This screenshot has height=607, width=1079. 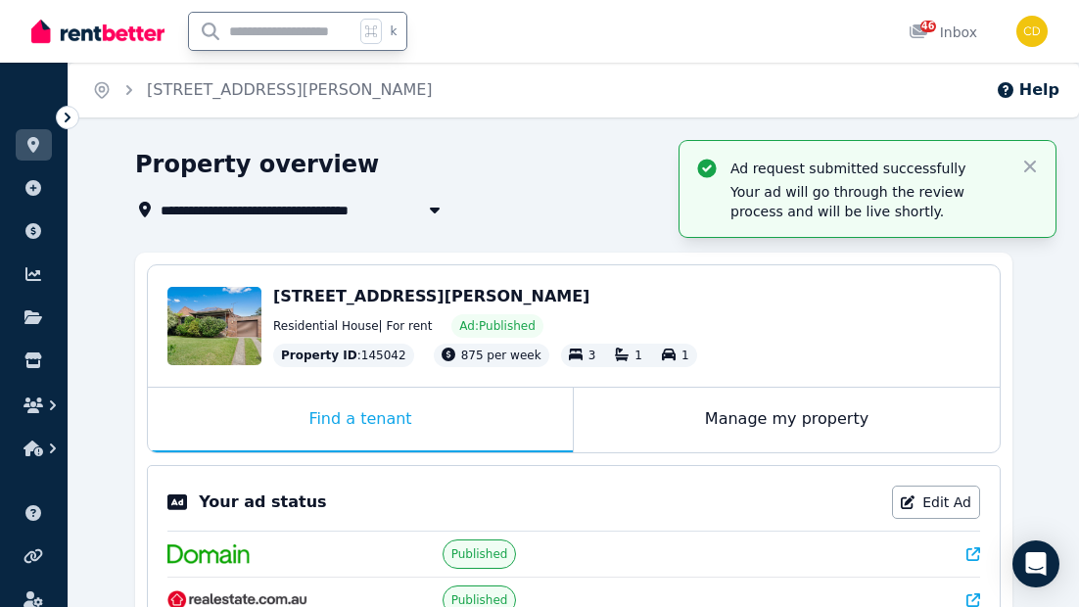 What do you see at coordinates (360, 420) in the screenshot?
I see `div: Find a tenant` at bounding box center [360, 420].